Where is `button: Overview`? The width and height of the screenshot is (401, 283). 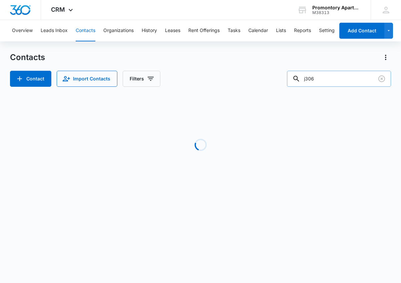 button: Overview is located at coordinates (22, 31).